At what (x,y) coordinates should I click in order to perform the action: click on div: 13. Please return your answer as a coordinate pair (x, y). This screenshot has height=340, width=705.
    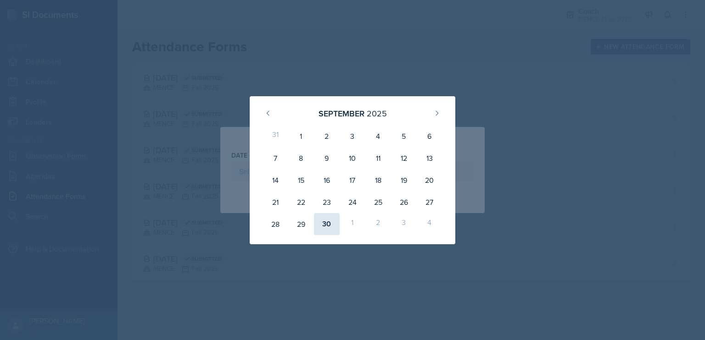
    Looking at the image, I should click on (429, 158).